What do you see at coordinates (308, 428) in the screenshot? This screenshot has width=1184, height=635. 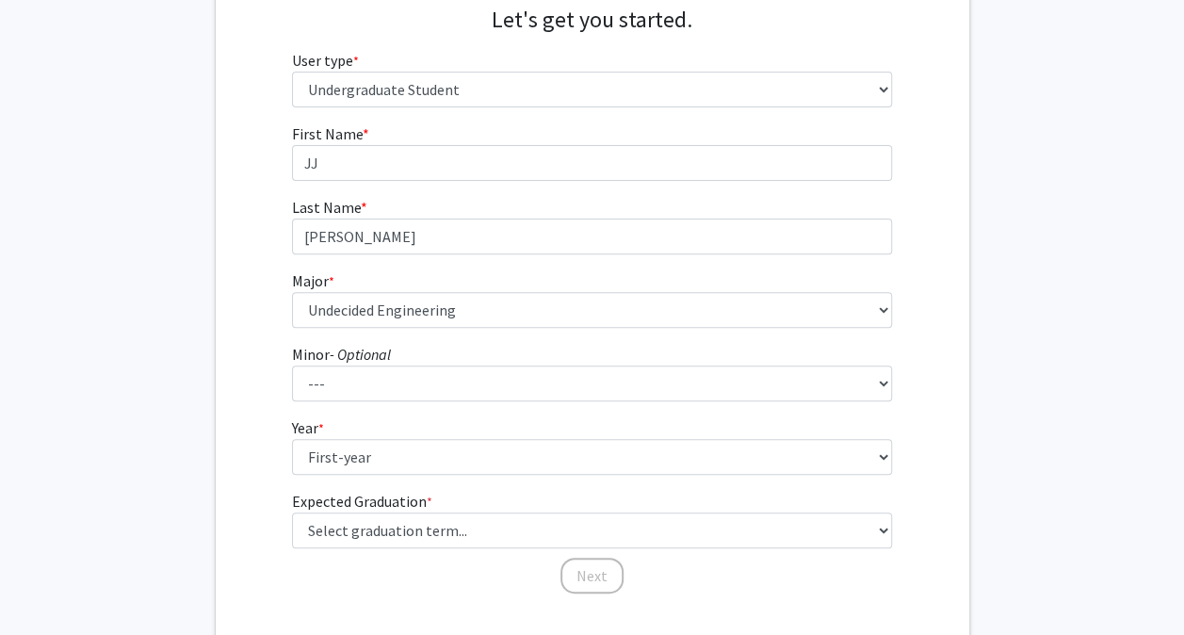 I see `label: Year` at bounding box center [308, 428].